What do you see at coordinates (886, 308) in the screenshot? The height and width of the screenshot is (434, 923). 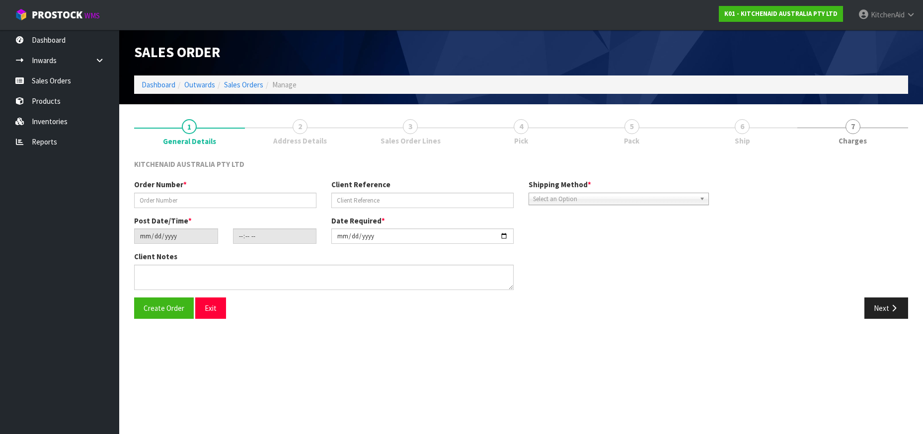 I see `button: Next` at bounding box center [886, 308].